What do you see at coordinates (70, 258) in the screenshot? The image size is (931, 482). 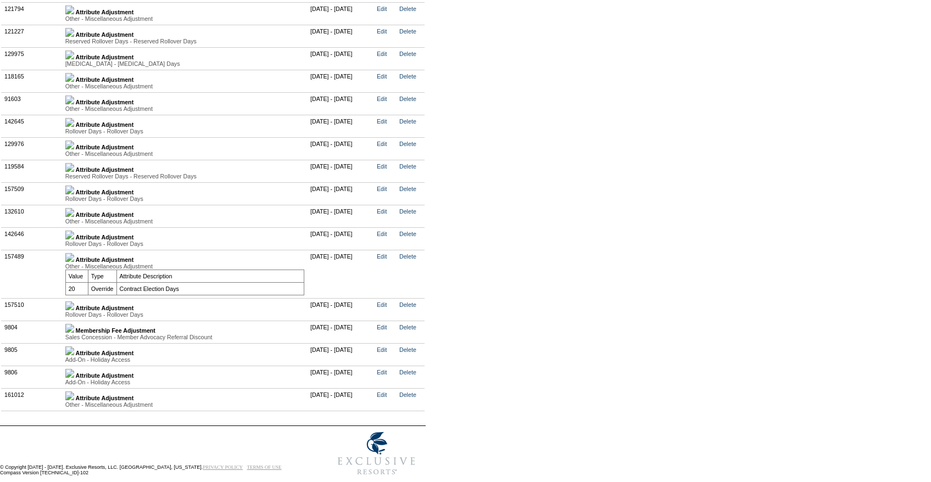 I see `img: b_minus.gif` at bounding box center [70, 258].